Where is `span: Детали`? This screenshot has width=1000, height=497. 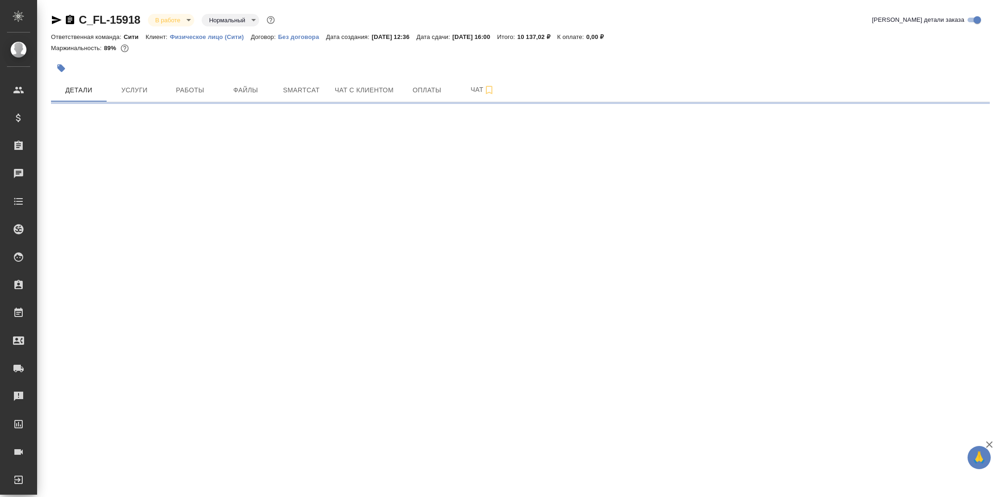
span: Детали is located at coordinates (79, 90).